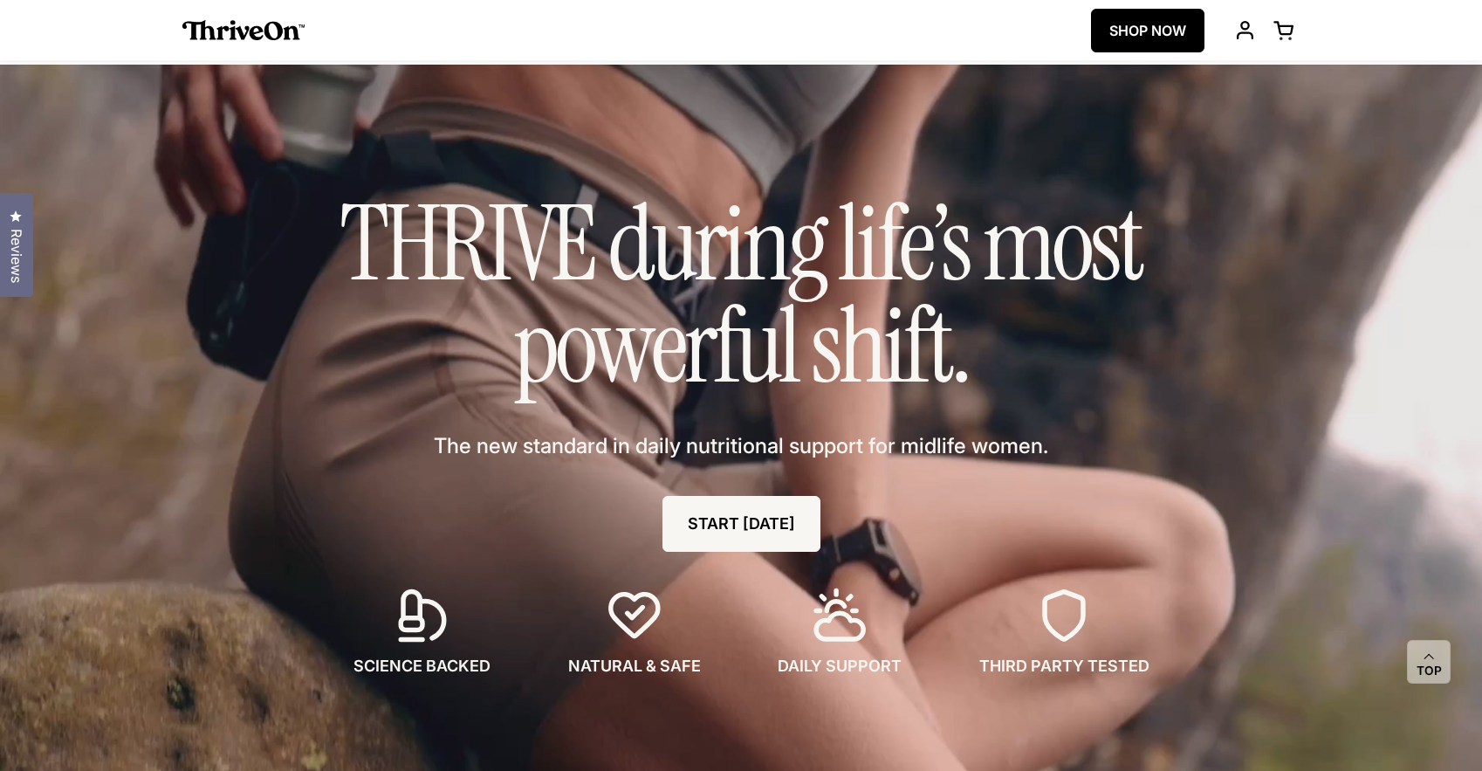 The height and width of the screenshot is (771, 1482). Describe the element at coordinates (839, 666) in the screenshot. I see `span: DAILY SUPPORT` at that location.